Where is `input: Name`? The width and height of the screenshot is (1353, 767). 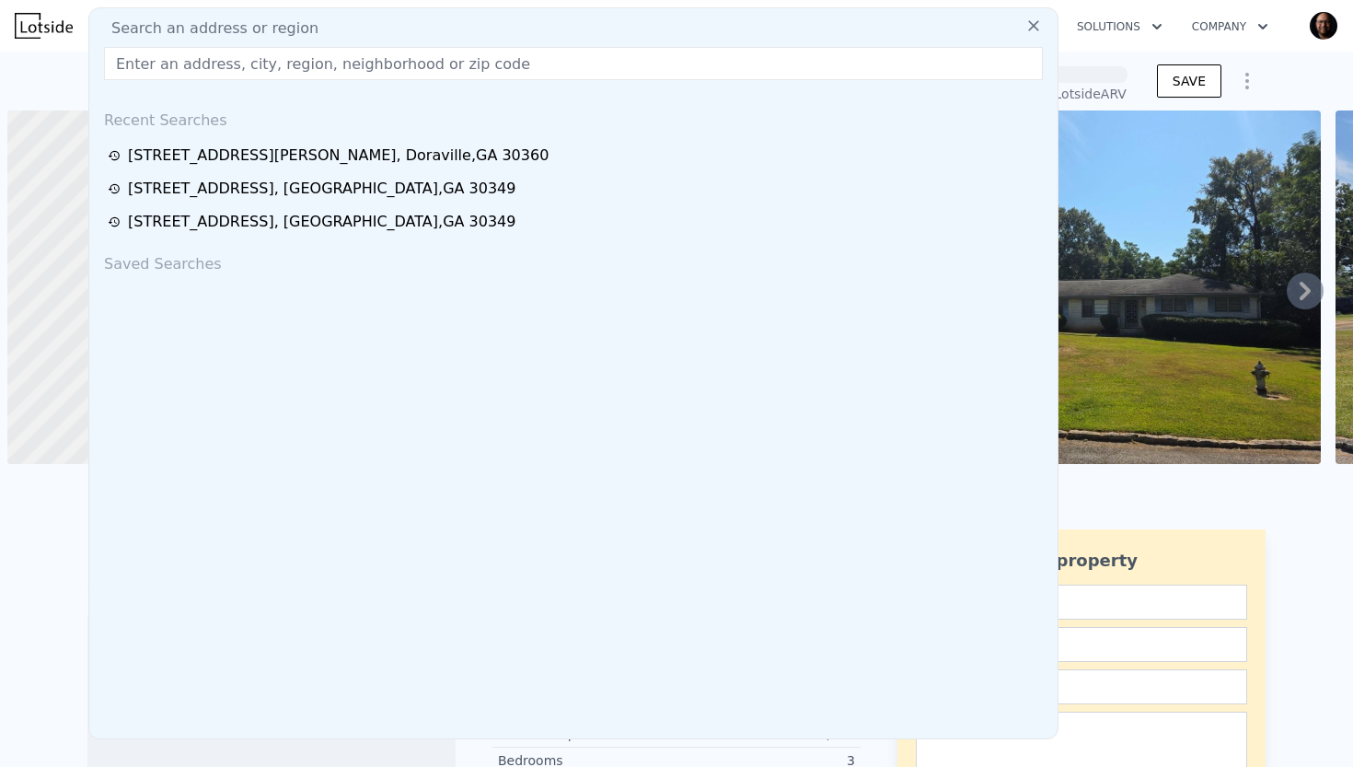 input: Name is located at coordinates (1081, 602).